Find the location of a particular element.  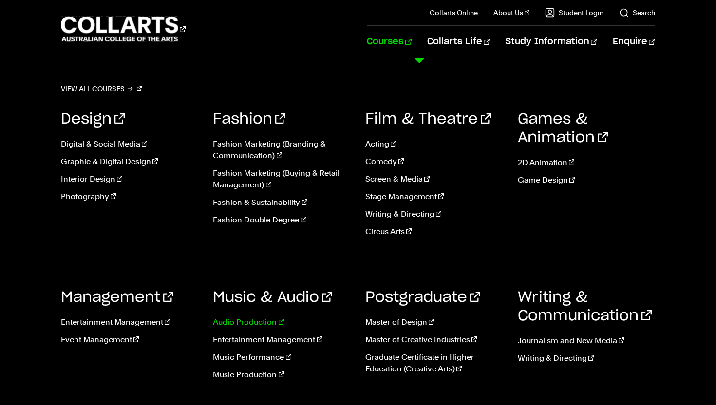

a: Fashion is located at coordinates (249, 119).